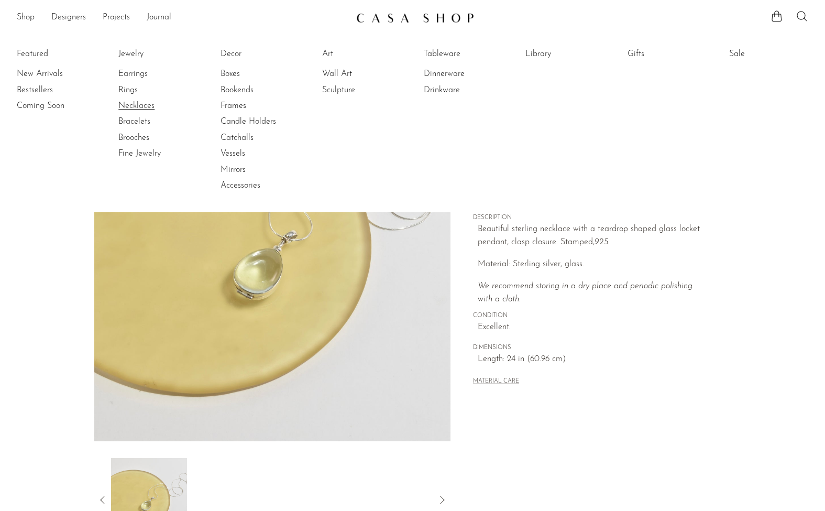 The width and height of the screenshot is (825, 511). What do you see at coordinates (565, 56) in the screenshot?
I see `ul: Library` at bounding box center [565, 56].